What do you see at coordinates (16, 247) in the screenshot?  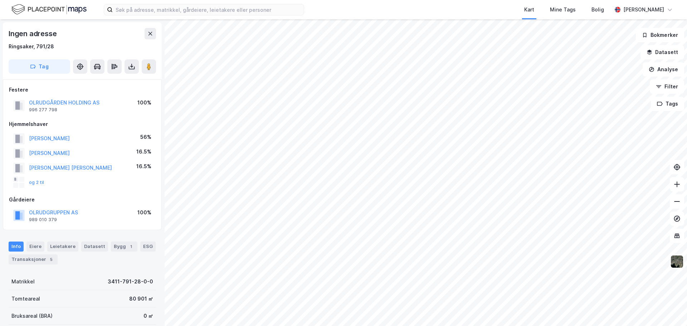 I see `div: Info` at bounding box center [16, 247].